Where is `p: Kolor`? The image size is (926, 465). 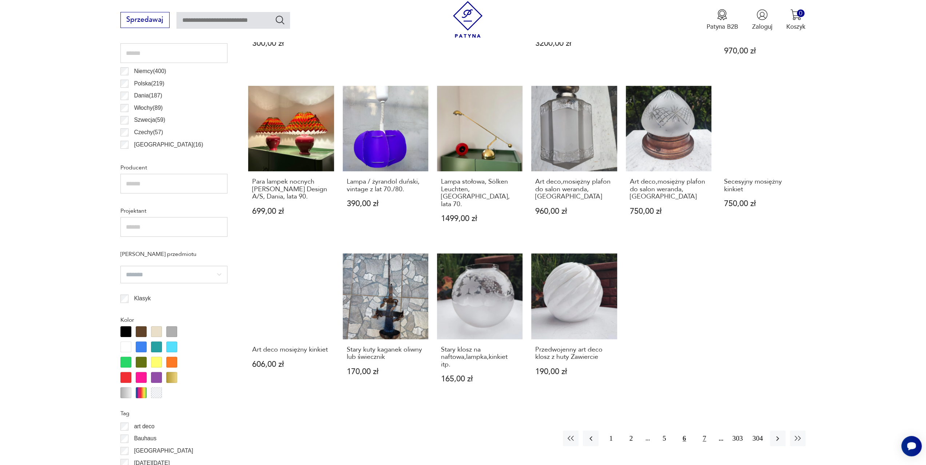 p: Kolor is located at coordinates (174, 320).